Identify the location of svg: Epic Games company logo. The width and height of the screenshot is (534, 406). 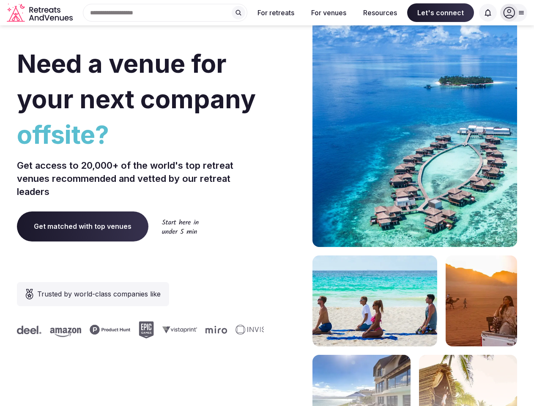
(142, 330).